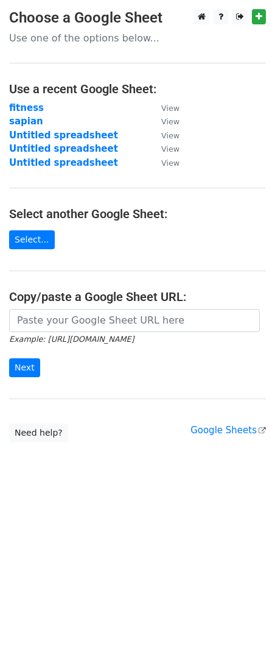 This screenshot has height=663, width=275. Describe the element at coordinates (26, 108) in the screenshot. I see `strong: fitness` at that location.